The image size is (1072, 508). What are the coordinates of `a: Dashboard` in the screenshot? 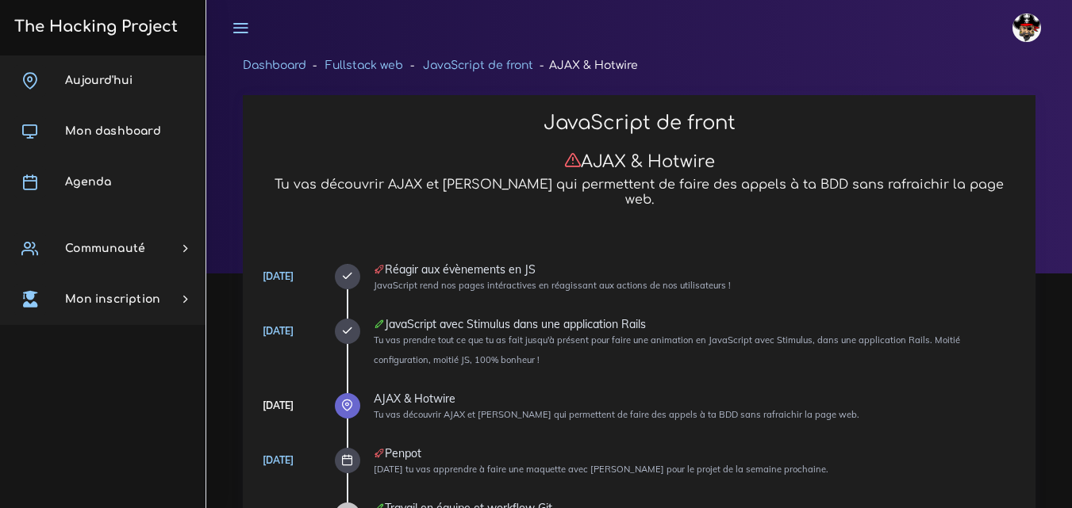 It's located at (274, 65).